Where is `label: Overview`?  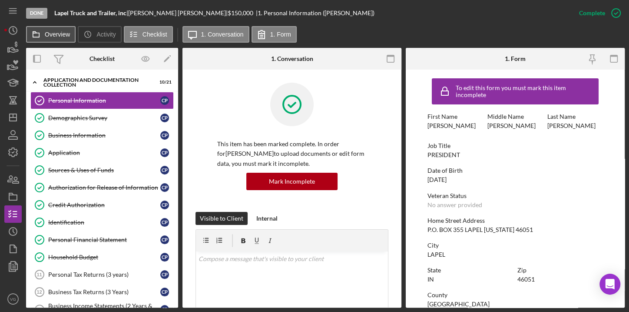
label: Overview is located at coordinates (57, 34).